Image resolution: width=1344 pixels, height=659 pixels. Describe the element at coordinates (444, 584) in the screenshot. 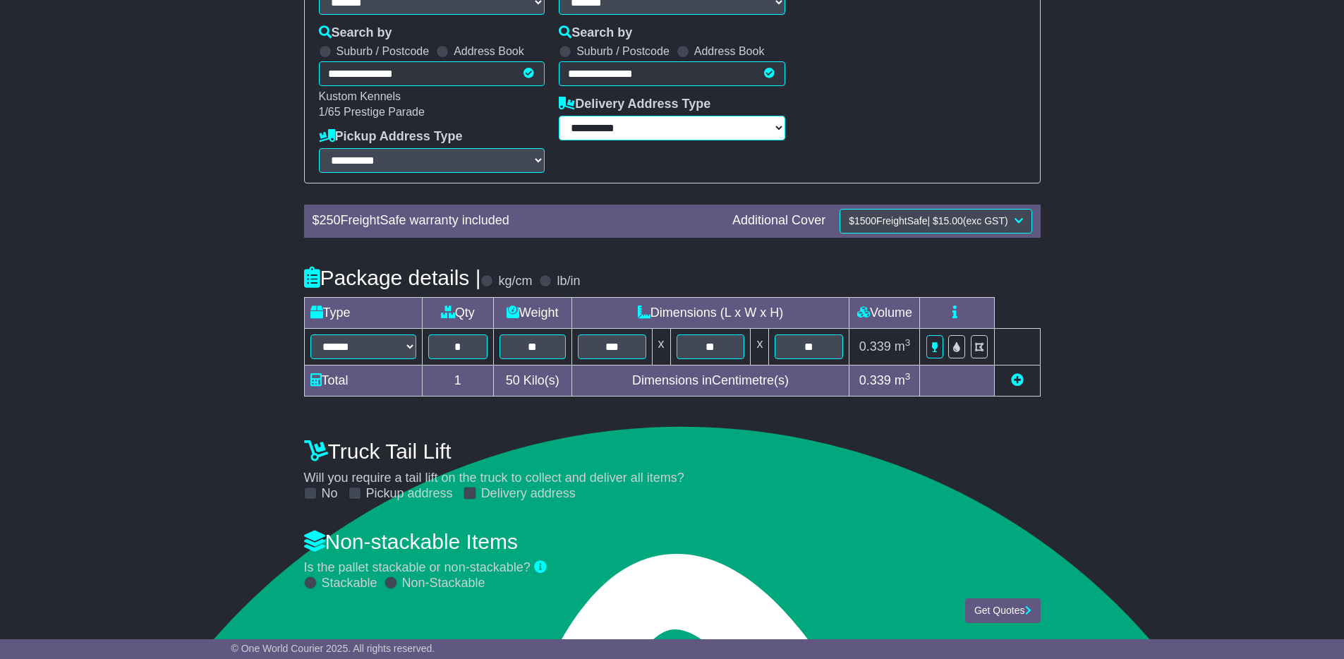

I see `label: Non-Stackable` at that location.